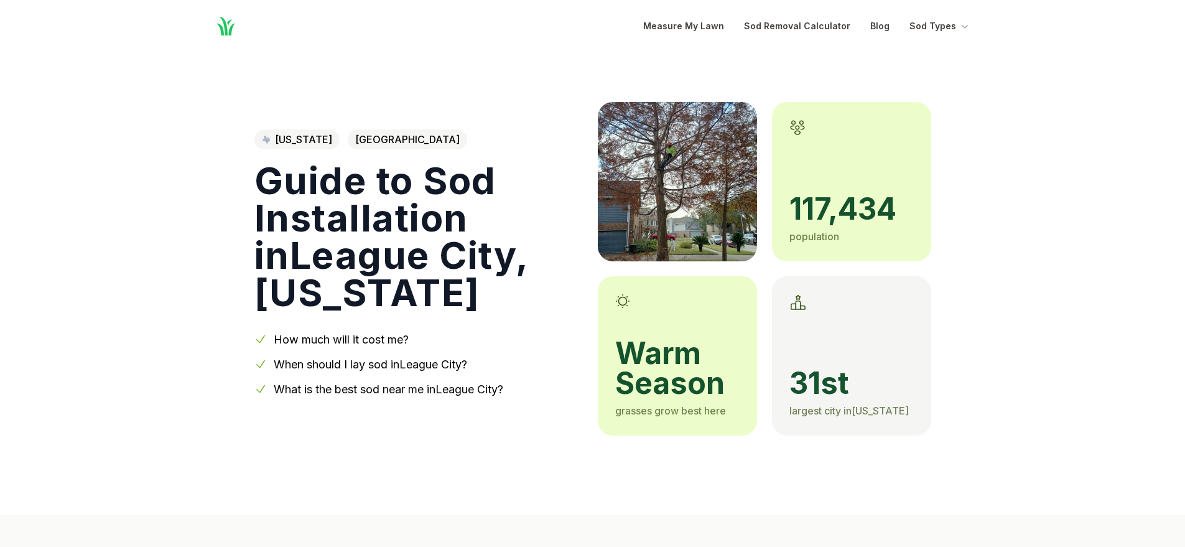  Describe the element at coordinates (388, 389) in the screenshot. I see `a: What is the best sod near me inLeague City?` at that location.